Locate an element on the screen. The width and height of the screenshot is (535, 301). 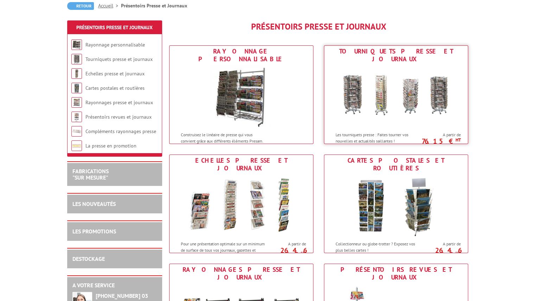
p: Les tourniquets presse : Faites tourner vos nouvelles et actualités saillantes ! is located at coordinates (379, 137).